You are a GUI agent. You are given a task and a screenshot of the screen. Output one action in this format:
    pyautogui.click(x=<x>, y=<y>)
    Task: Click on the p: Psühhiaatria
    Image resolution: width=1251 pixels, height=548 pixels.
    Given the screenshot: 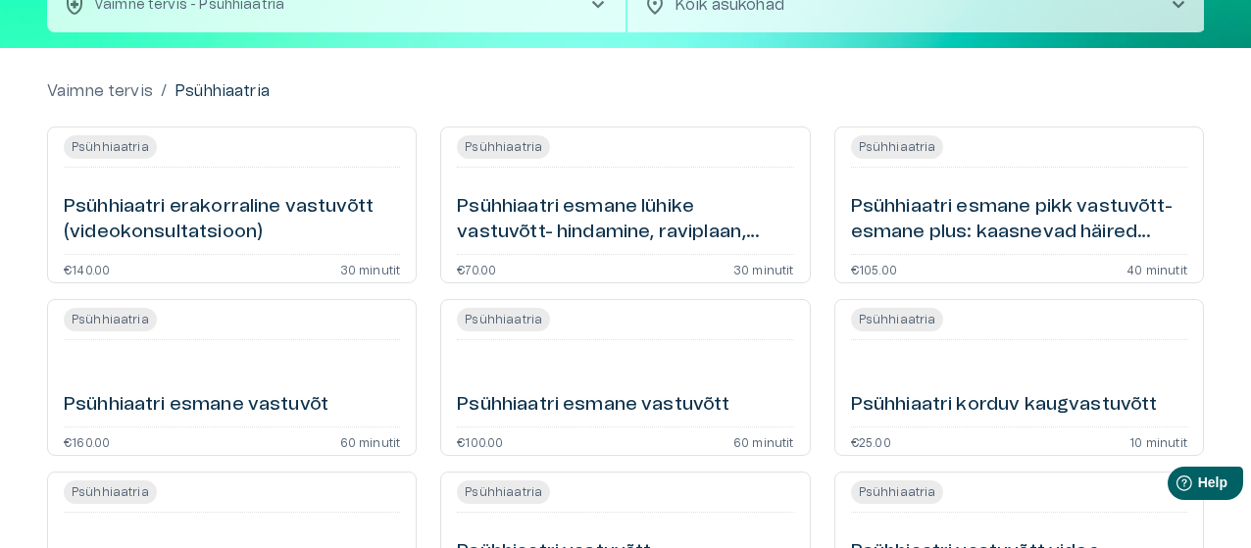 What is the action you would take?
    pyautogui.click(x=222, y=91)
    